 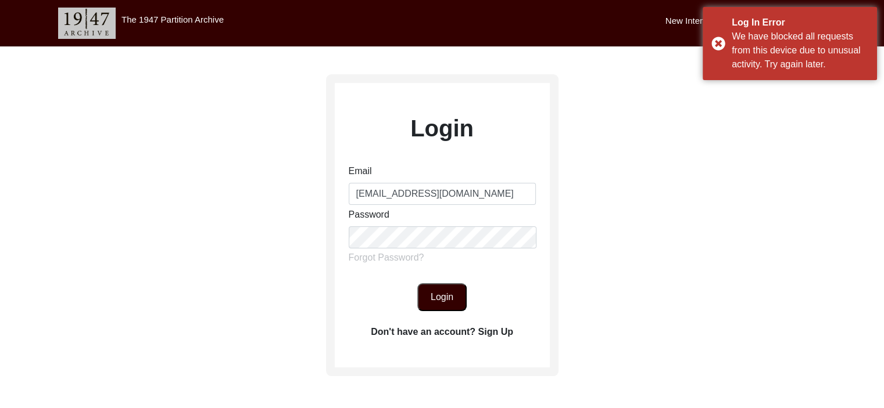 What do you see at coordinates (386, 258) in the screenshot?
I see `label: Forgot Password?` at bounding box center [386, 258].